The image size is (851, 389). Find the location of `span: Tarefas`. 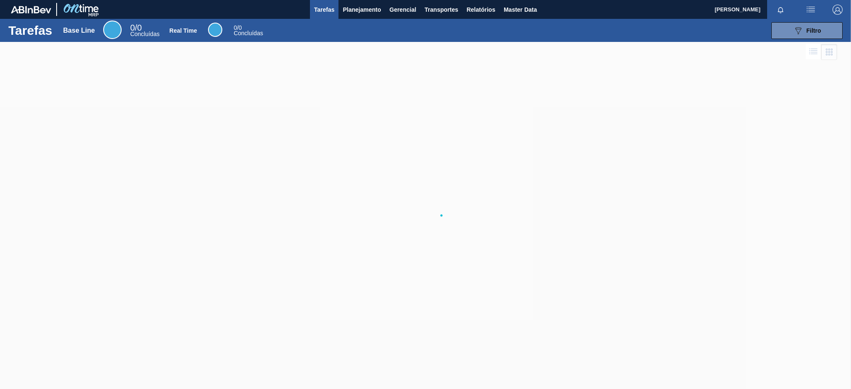

span: Tarefas is located at coordinates (324, 10).